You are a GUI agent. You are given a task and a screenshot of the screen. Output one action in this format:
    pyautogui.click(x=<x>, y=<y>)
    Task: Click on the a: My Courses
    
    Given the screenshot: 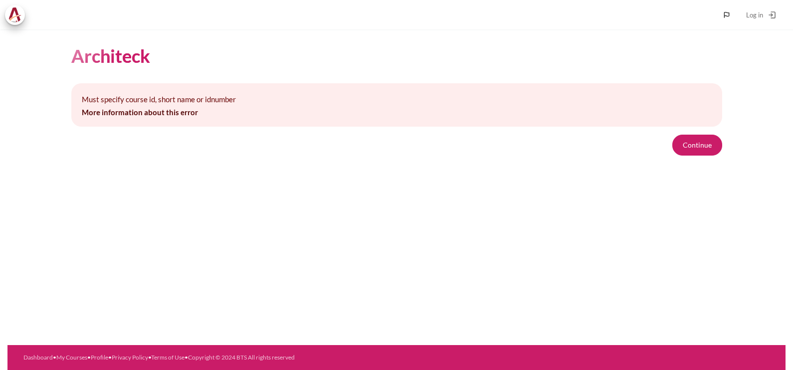 What is the action you would take?
    pyautogui.click(x=72, y=357)
    